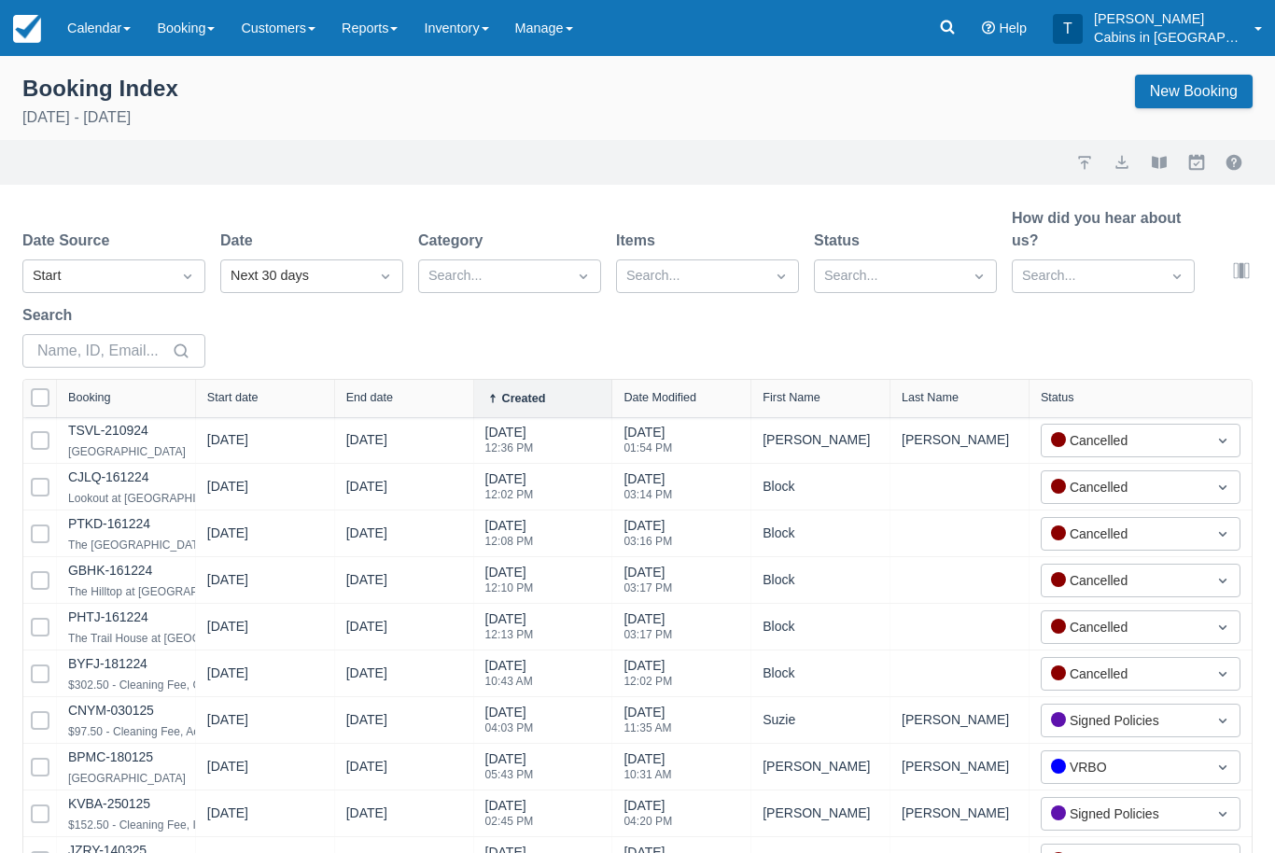 Image resolution: width=1275 pixels, height=853 pixels. Describe the element at coordinates (1012, 28) in the screenshot. I see `span: Help` at that location.